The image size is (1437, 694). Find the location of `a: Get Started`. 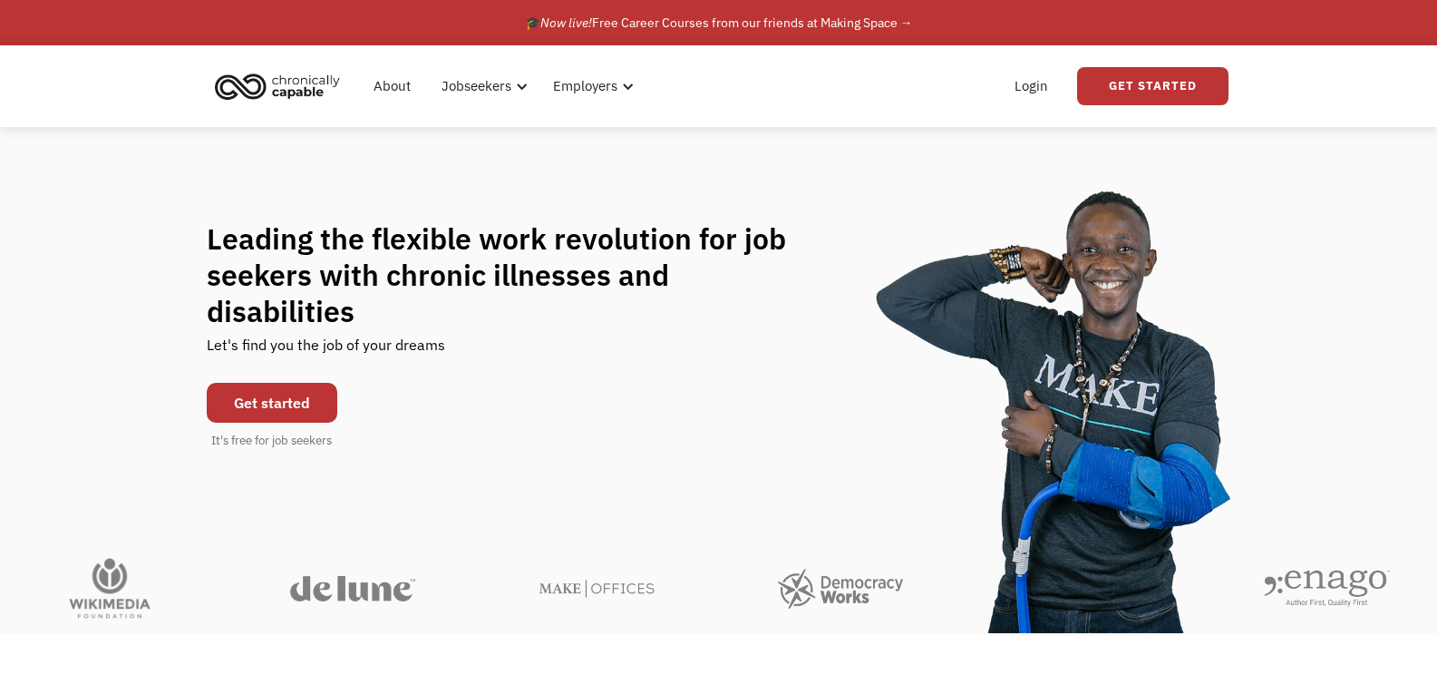

a: Get Started is located at coordinates (1153, 86).